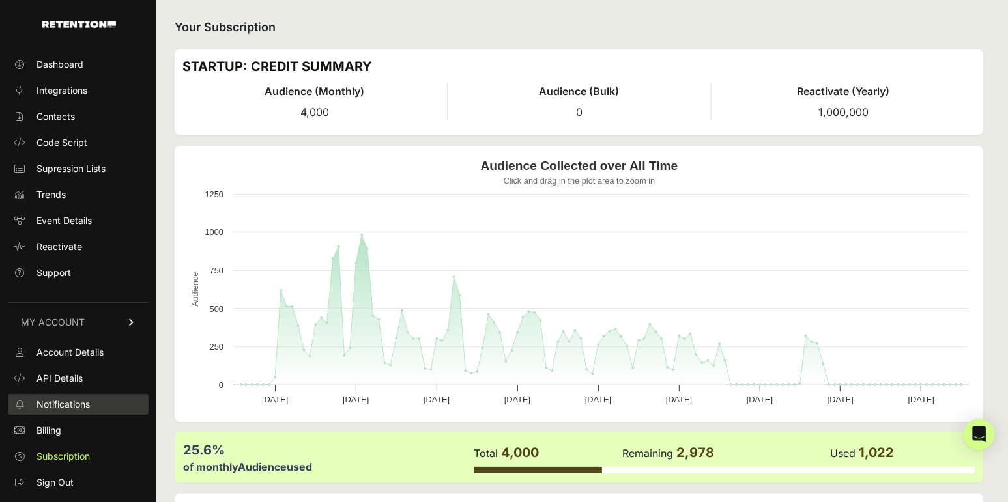 Image resolution: width=1008 pixels, height=502 pixels. Describe the element at coordinates (579, 165) in the screenshot. I see `text: Audience Collected over All Time` at that location.